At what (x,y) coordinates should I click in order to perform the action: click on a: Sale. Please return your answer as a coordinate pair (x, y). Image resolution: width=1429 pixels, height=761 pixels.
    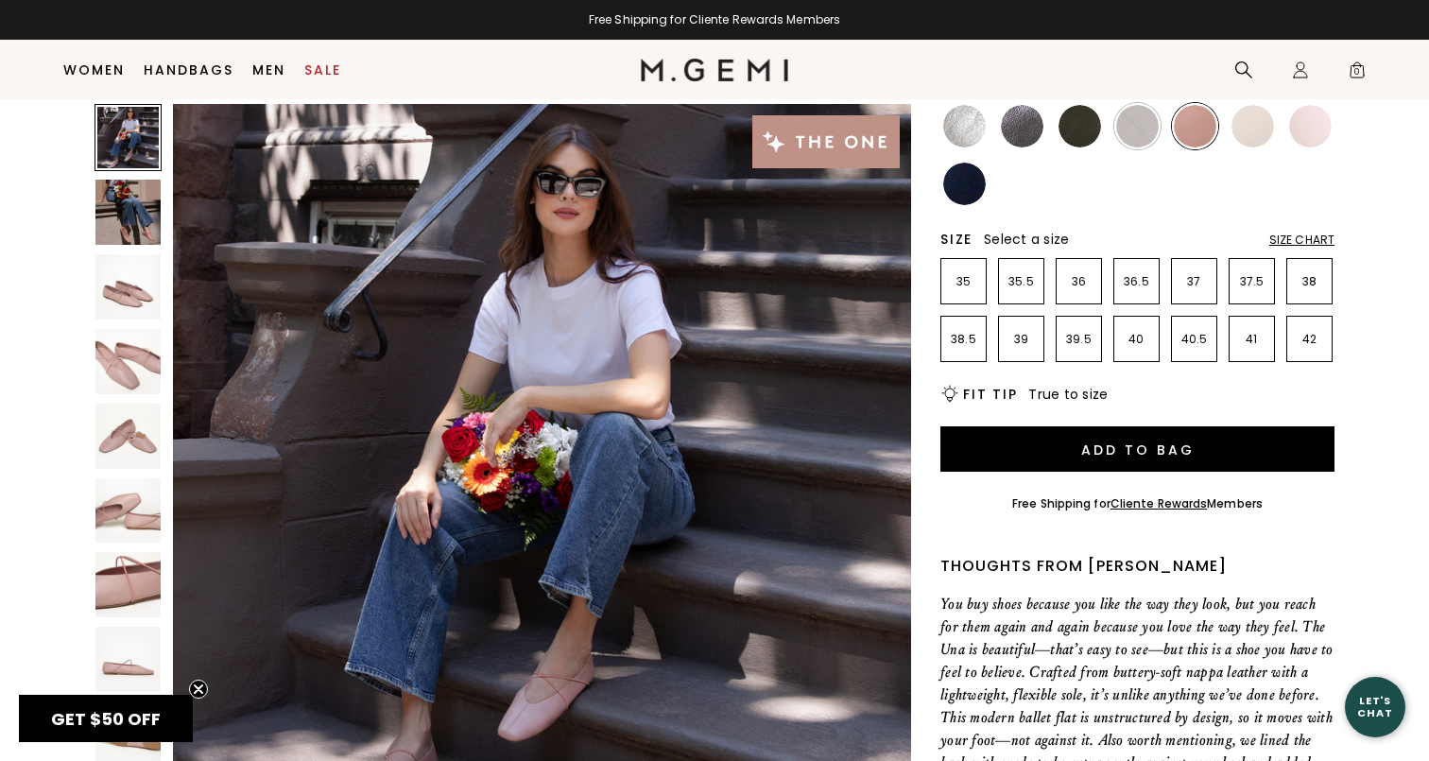
    Looking at the image, I should click on (322, 70).